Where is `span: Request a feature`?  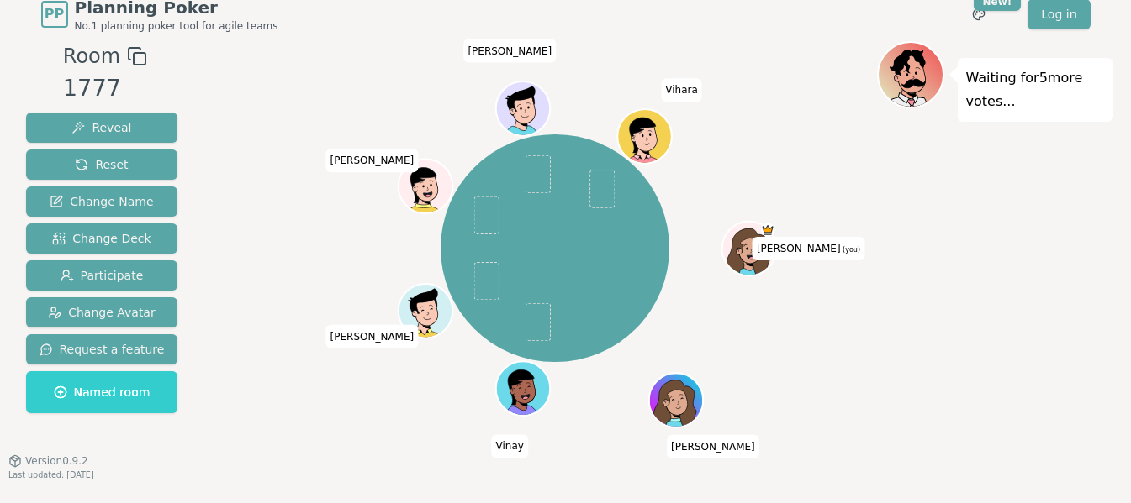
span: Request a feature is located at coordinates (102, 350).